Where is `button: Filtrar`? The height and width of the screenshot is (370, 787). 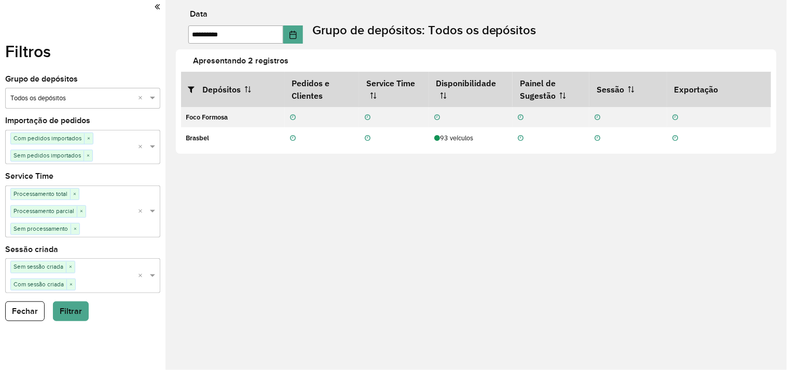
button: Filtrar is located at coordinates (71, 311).